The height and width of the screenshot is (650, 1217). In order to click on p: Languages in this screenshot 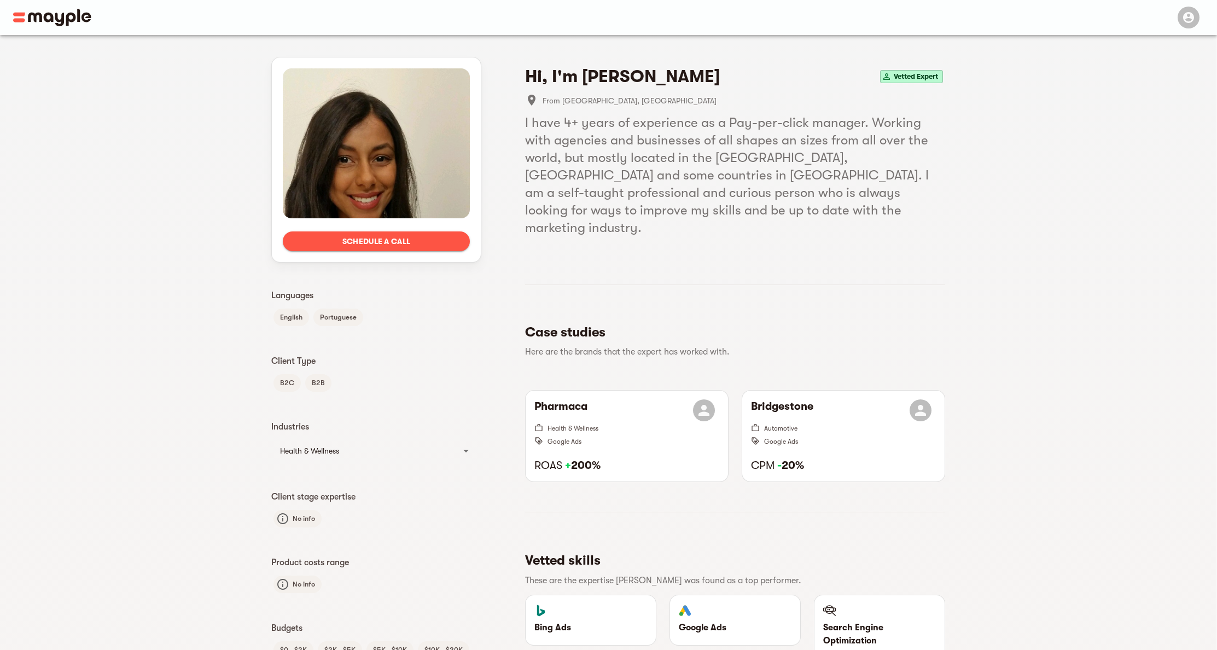, I will do `click(376, 295)`.